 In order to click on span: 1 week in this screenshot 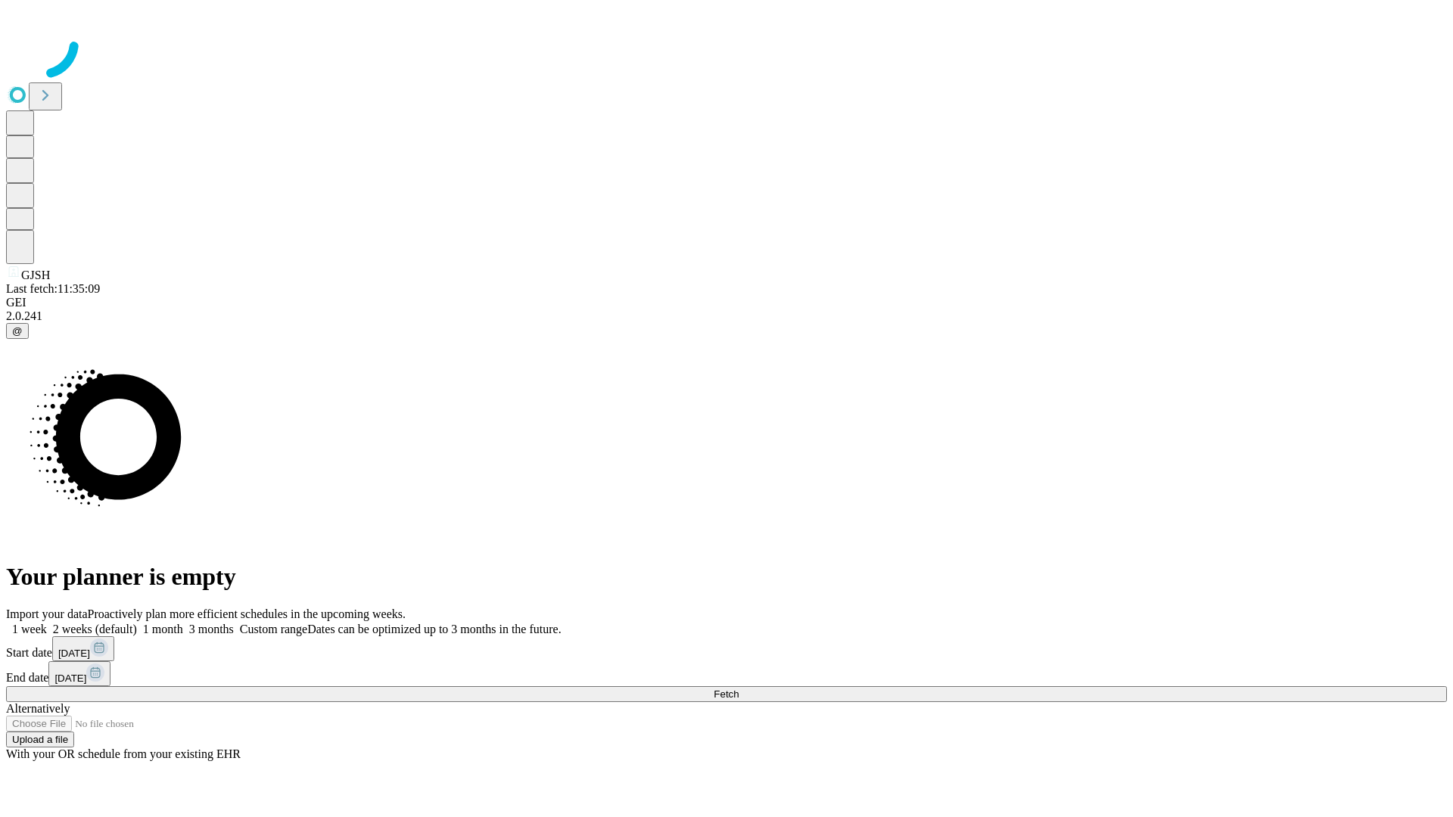, I will do `click(30, 629)`.